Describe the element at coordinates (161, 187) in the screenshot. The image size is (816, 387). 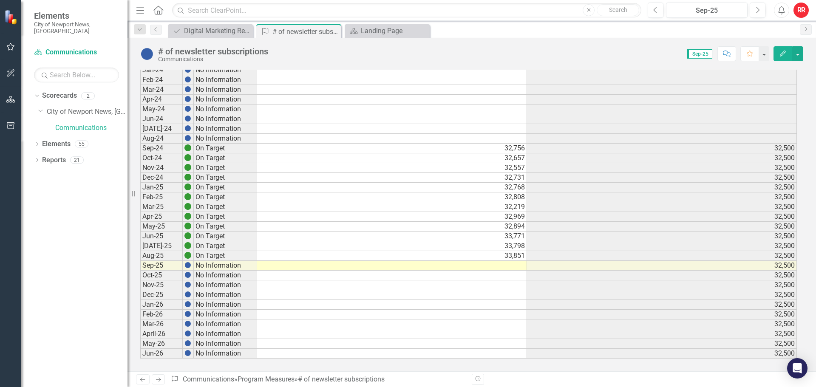
I see `td: Jan-25` at that location.